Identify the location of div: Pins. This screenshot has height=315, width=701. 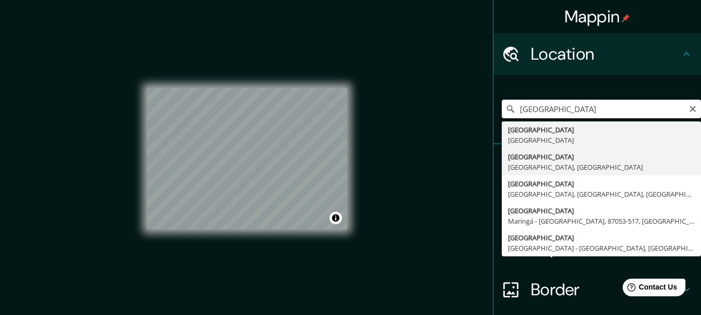
(597, 165).